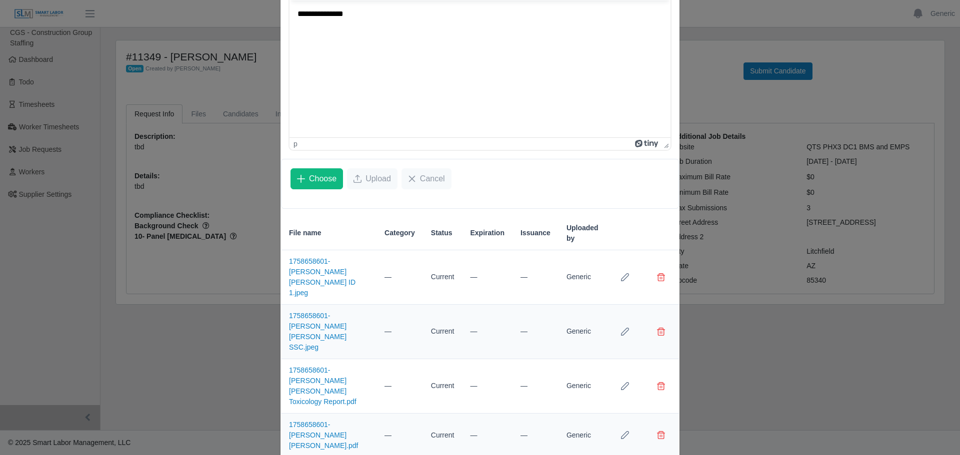 This screenshot has height=455, width=960. What do you see at coordinates (665, 144) in the screenshot?
I see `div: Press the Up and Down arrow keys to resize the editor.` at bounding box center [665, 144].